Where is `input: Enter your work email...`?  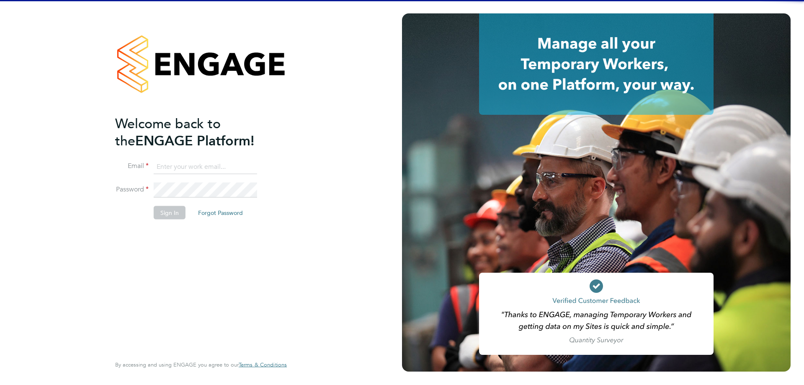
input: Enter your work email... is located at coordinates (205, 167).